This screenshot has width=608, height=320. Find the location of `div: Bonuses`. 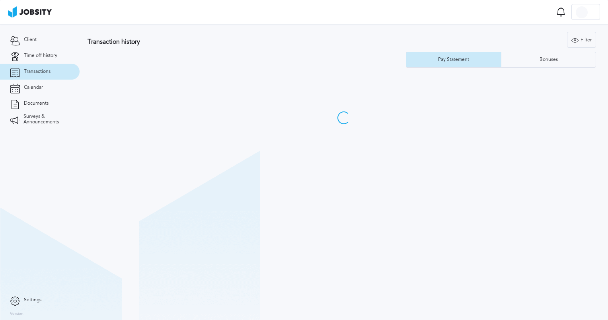

div: Bonuses is located at coordinates (549, 60).